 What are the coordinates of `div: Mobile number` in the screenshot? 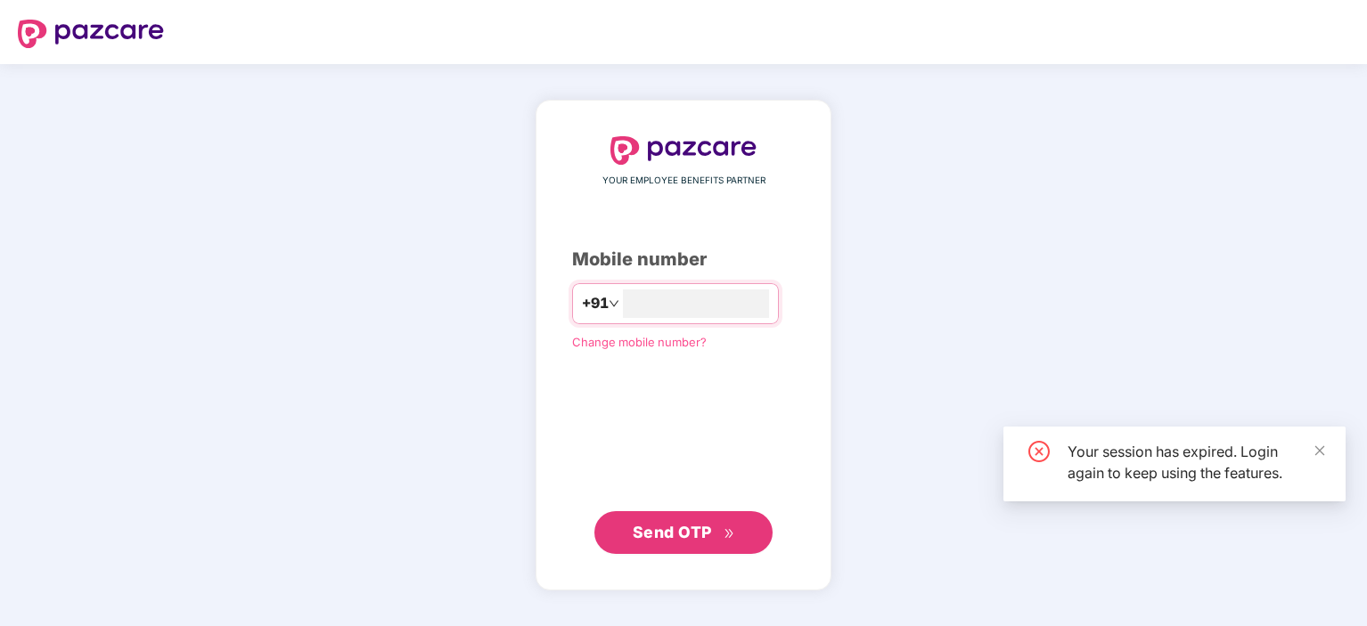 It's located at (683, 259).